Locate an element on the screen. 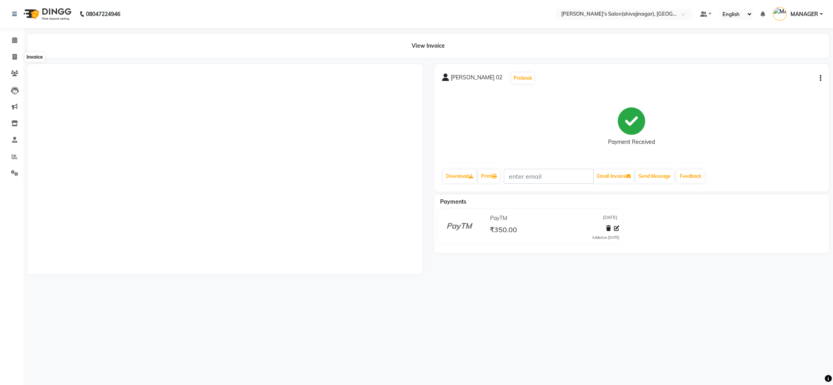 Image resolution: width=833 pixels, height=385 pixels. img: MANAGER is located at coordinates (779, 14).